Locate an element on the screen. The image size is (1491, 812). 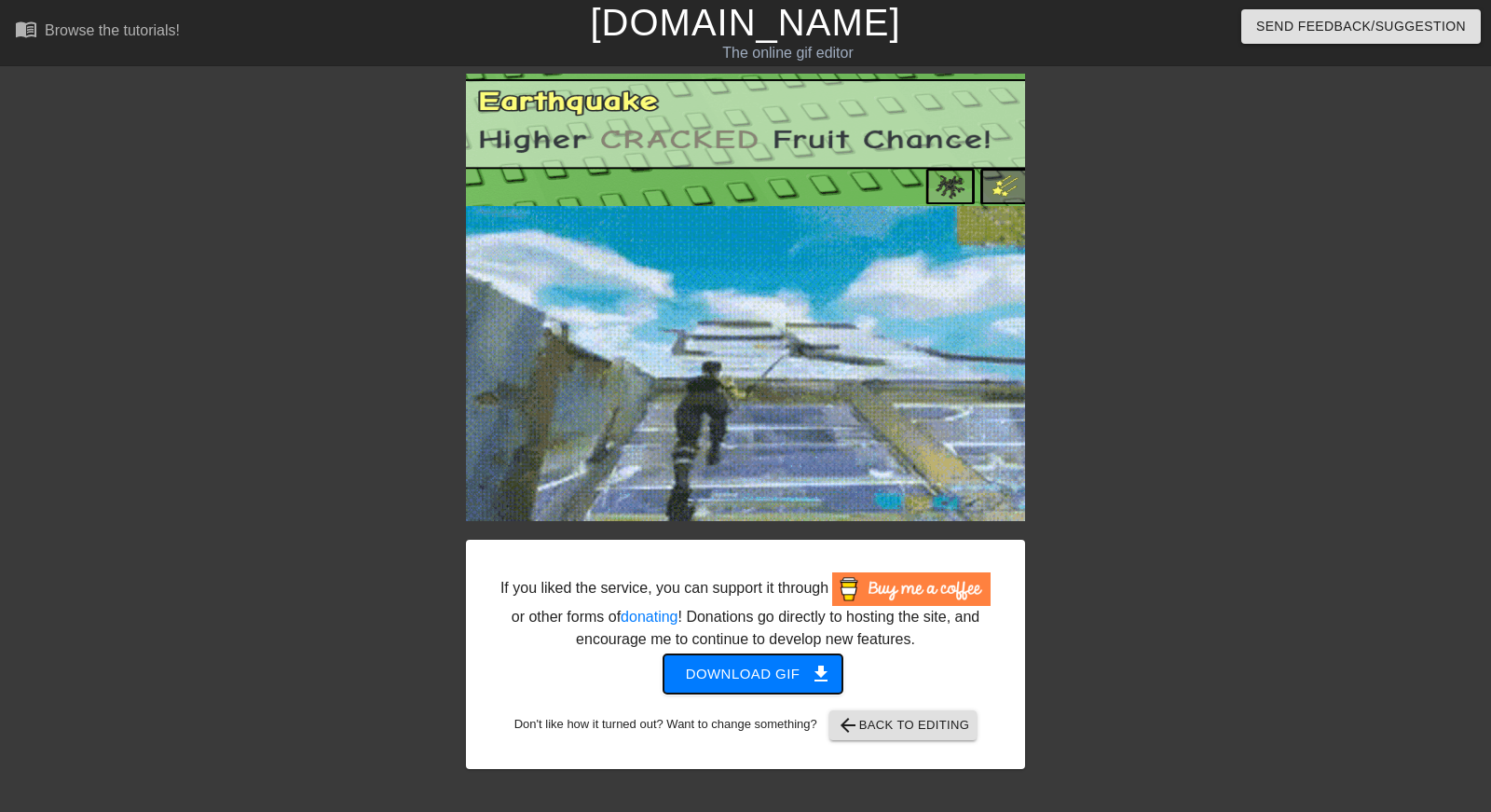
div: Don't like how it turned out? Want to change something? is located at coordinates (746, 725).